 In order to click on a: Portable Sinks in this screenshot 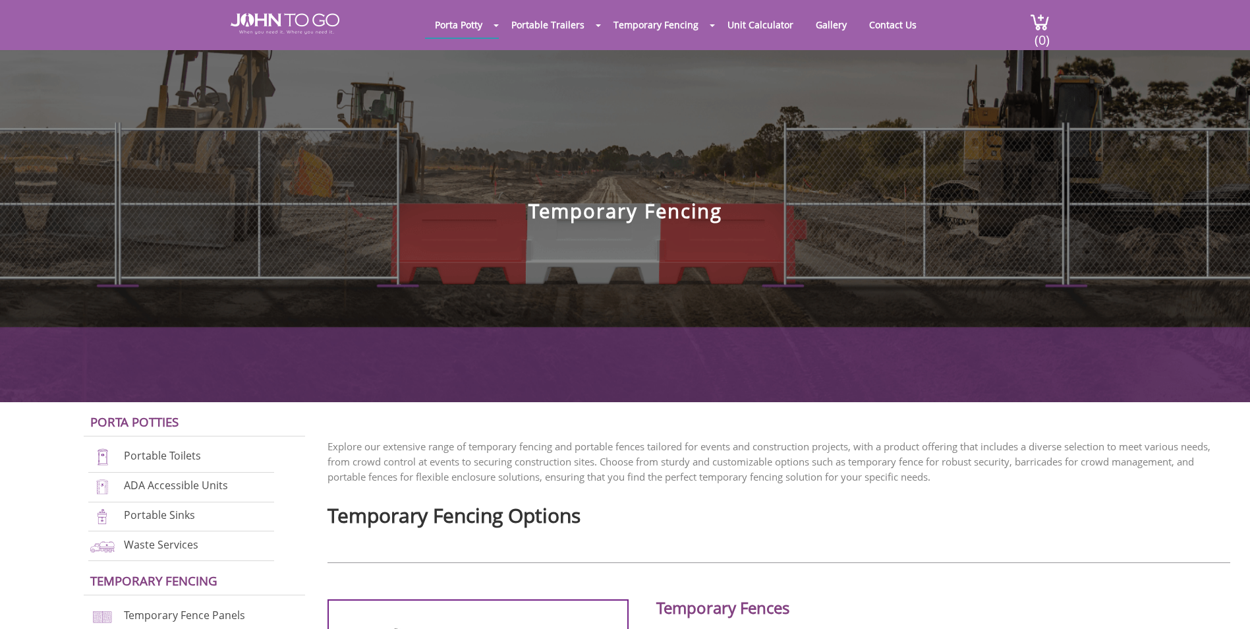, I will do `click(159, 515)`.